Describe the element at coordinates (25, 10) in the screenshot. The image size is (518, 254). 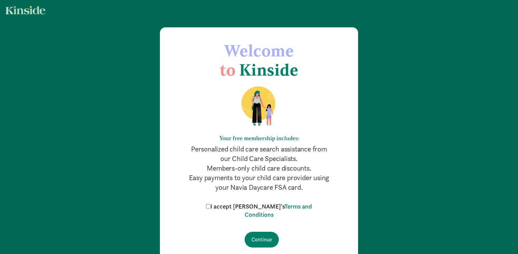
I see `img: light.svg` at that location.